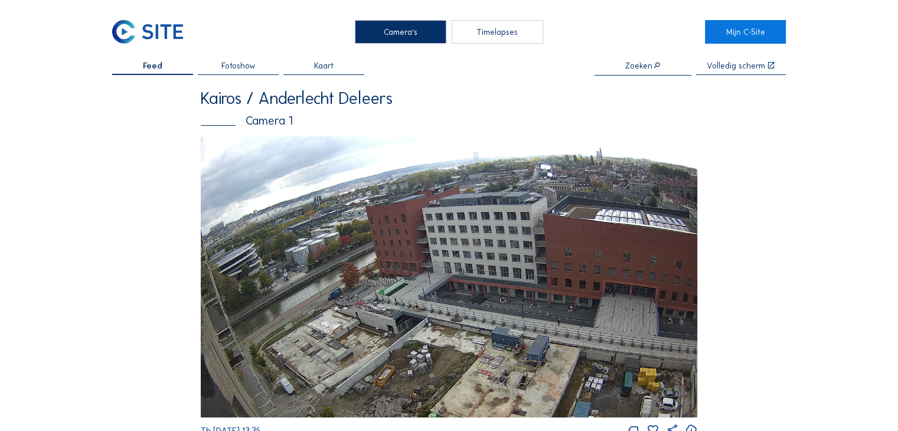 The width and height of the screenshot is (898, 431). I want to click on a: Mijn C-Site, so click(745, 32).